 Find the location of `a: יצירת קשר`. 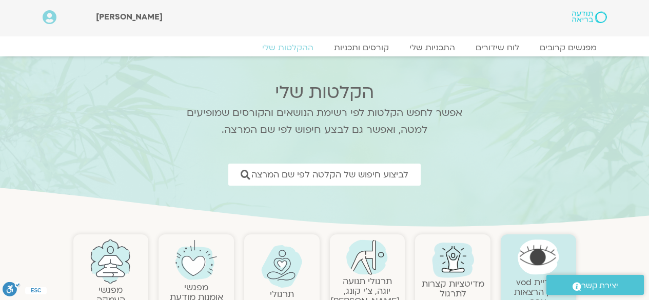

a: יצירת קשר is located at coordinates (595, 285).